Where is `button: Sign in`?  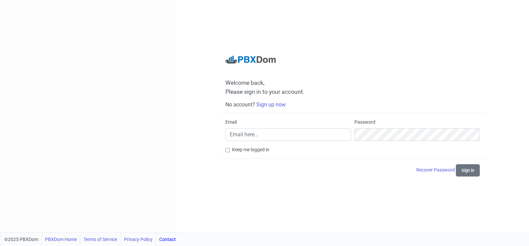
button: Sign in is located at coordinates (467, 170).